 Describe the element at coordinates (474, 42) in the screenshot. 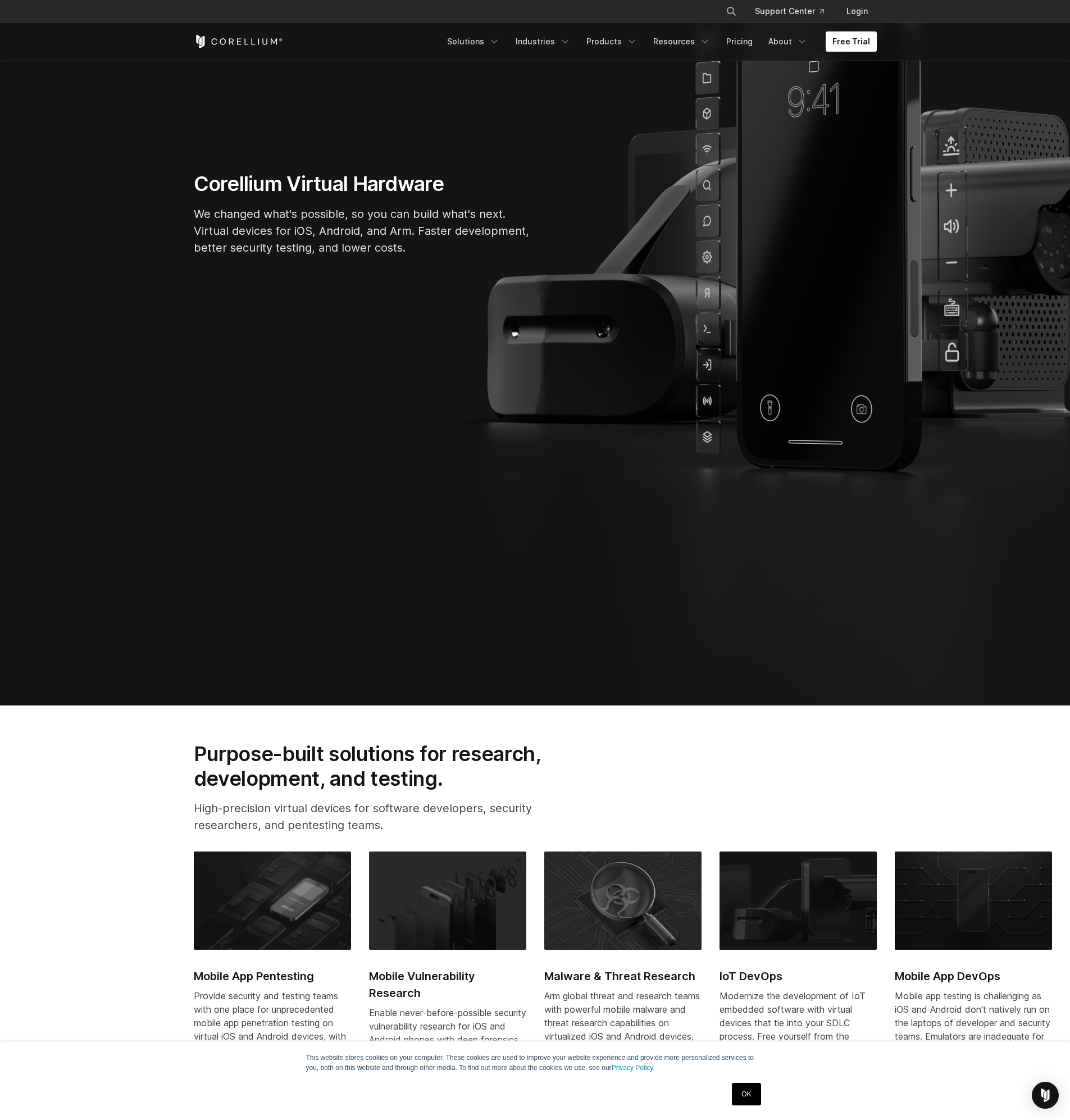

I see `a: Solutions` at that location.